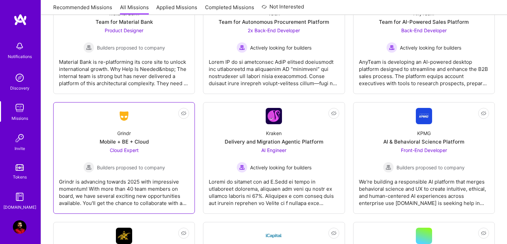  What do you see at coordinates (124, 70) in the screenshot?
I see `div: Material Bank is re-platforming its core site to unlock international growth. Why Help Is Needed&...` at bounding box center [124, 70].